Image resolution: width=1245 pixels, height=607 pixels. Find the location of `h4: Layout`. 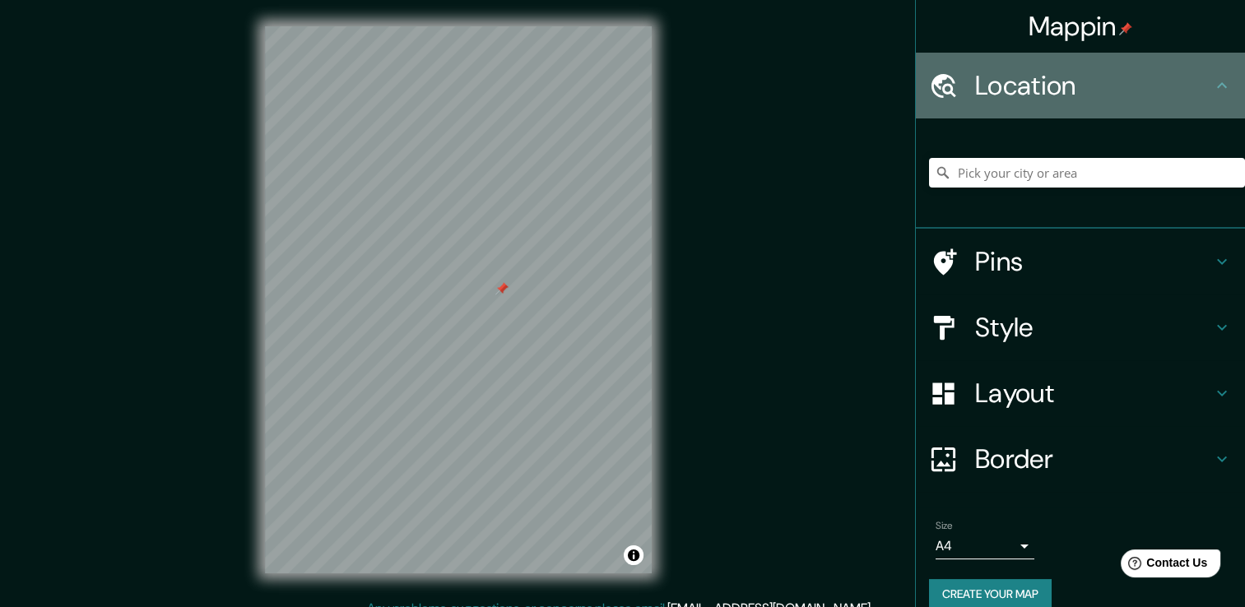

h4: Layout is located at coordinates (1094, 393).